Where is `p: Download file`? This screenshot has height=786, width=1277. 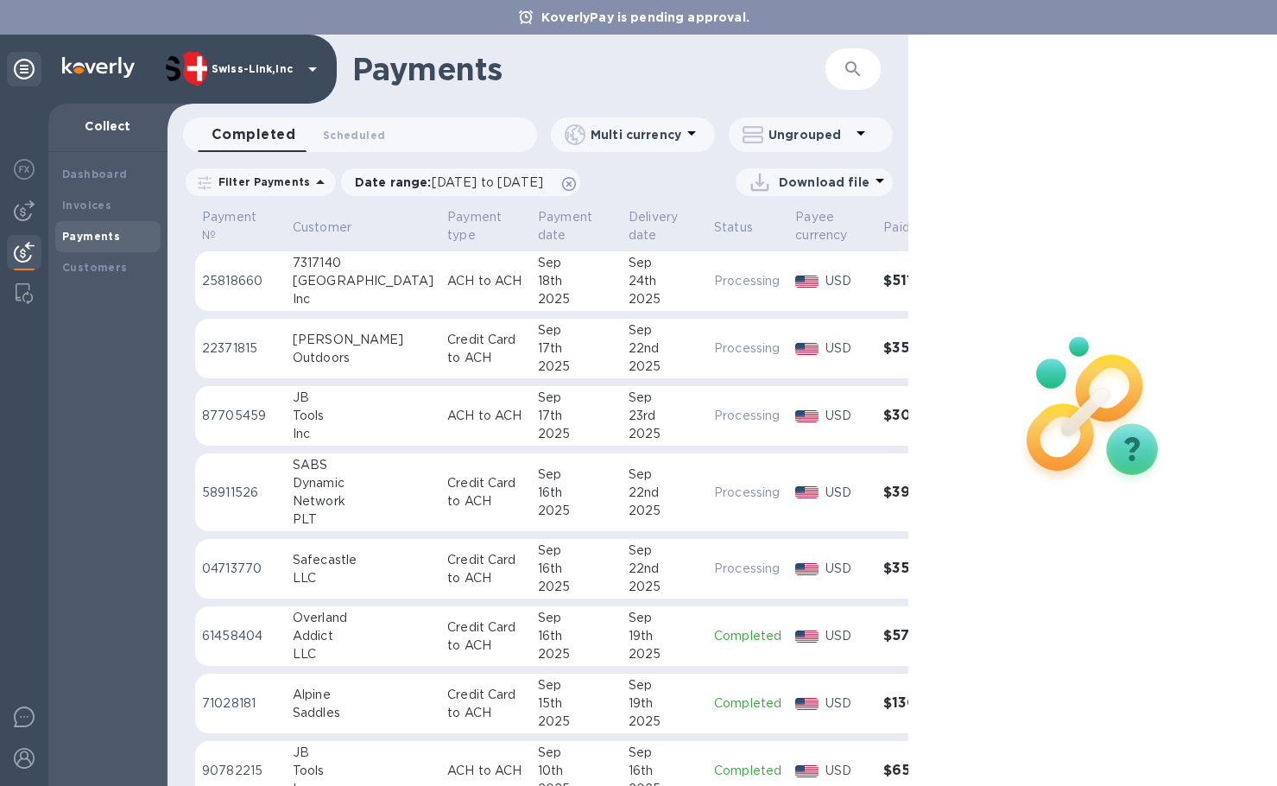
p: Download file is located at coordinates (824, 182).